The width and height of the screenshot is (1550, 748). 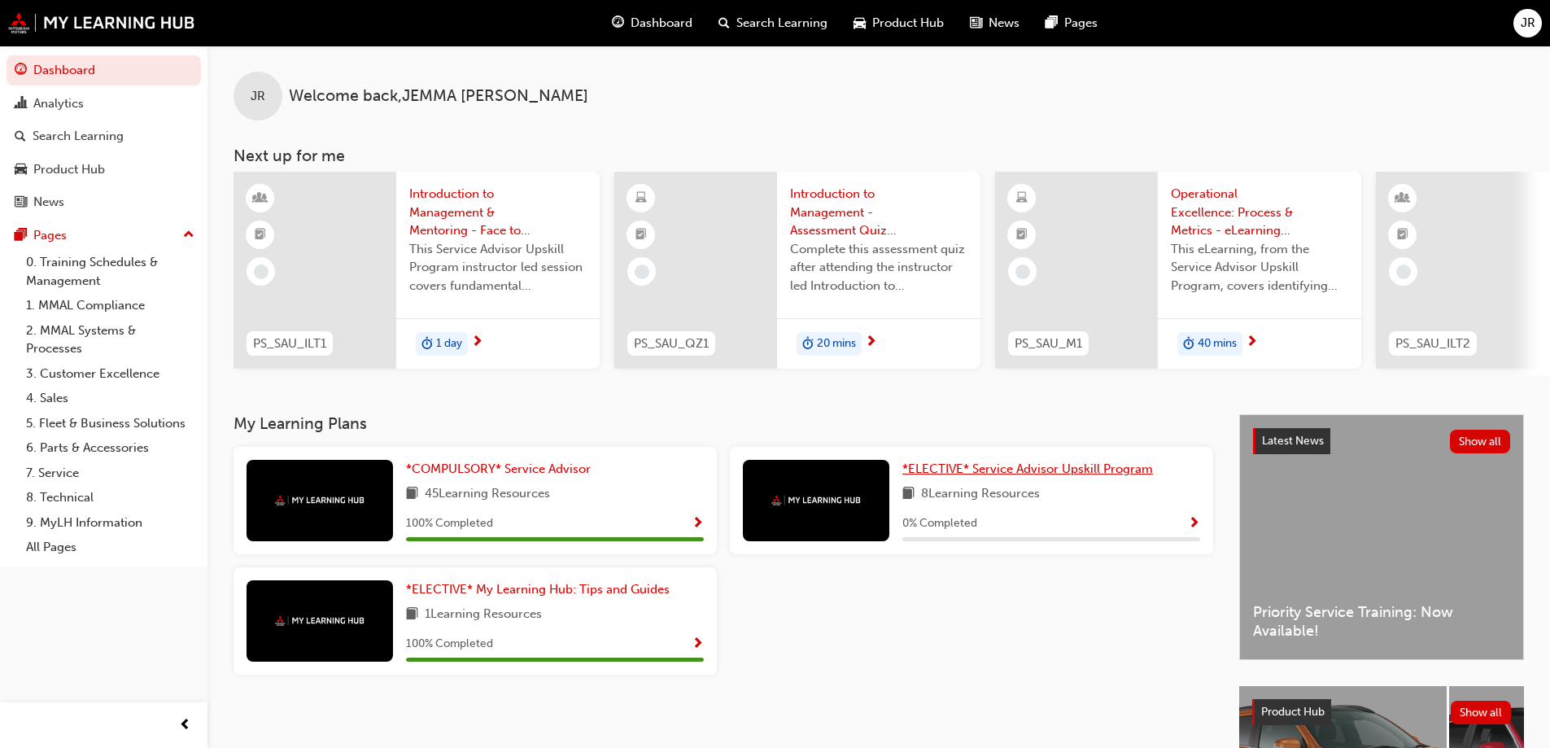 I want to click on a: news-iconNews, so click(x=994, y=23).